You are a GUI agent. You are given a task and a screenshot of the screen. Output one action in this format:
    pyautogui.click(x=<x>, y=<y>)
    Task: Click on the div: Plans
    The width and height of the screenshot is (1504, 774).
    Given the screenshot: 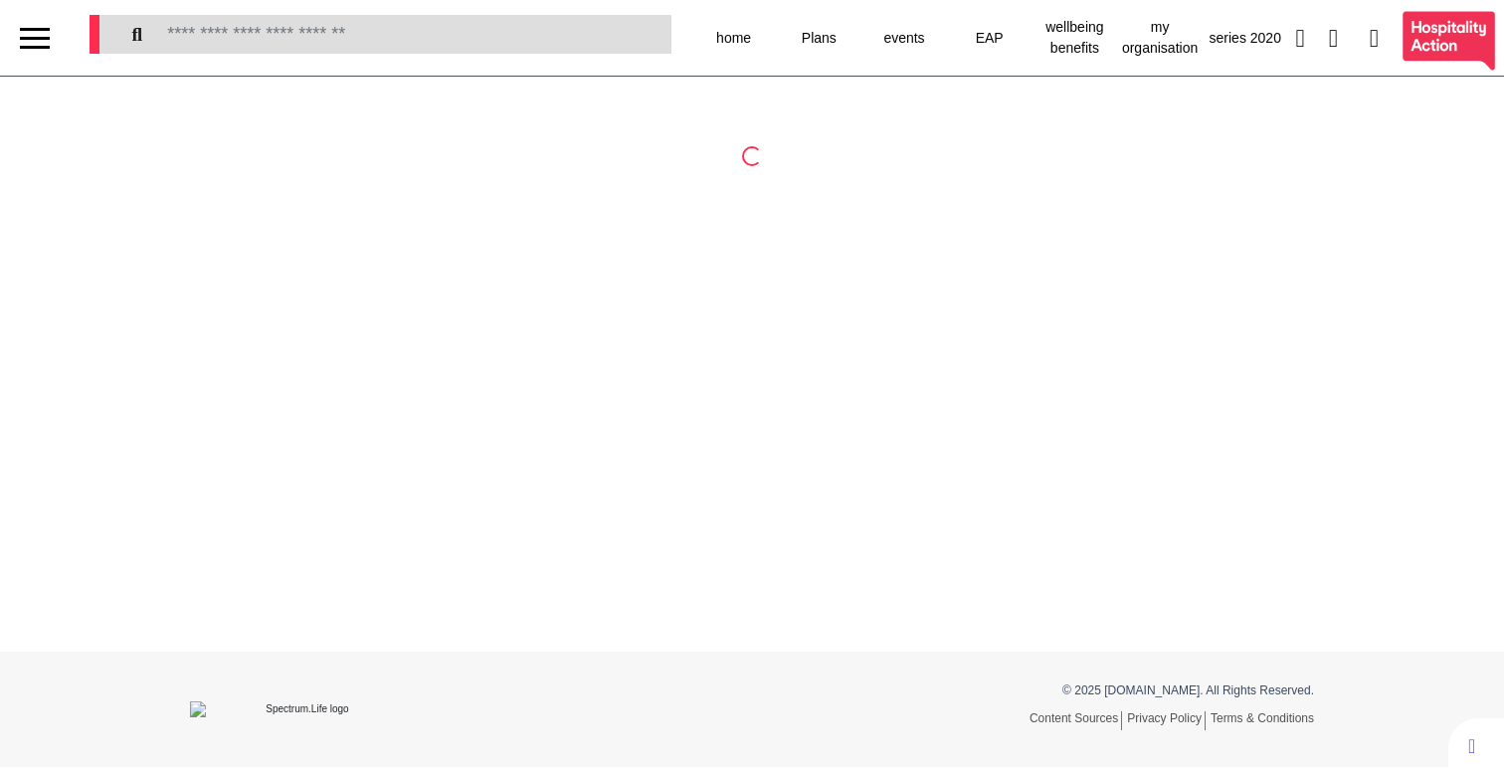 What is the action you would take?
    pyautogui.click(x=818, y=38)
    